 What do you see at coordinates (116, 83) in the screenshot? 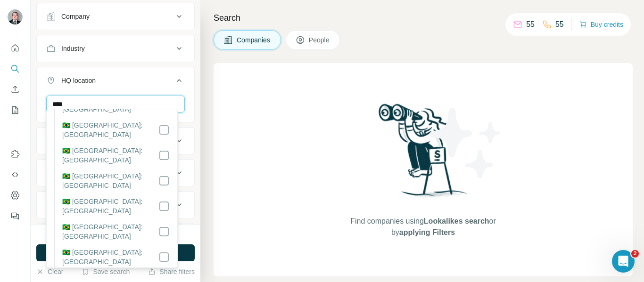
I see `button: HQ location` at bounding box center [116, 83].